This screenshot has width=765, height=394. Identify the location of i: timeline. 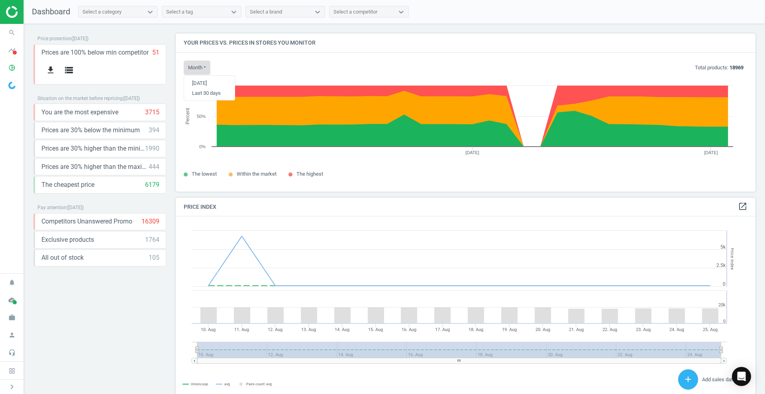
(12, 50).